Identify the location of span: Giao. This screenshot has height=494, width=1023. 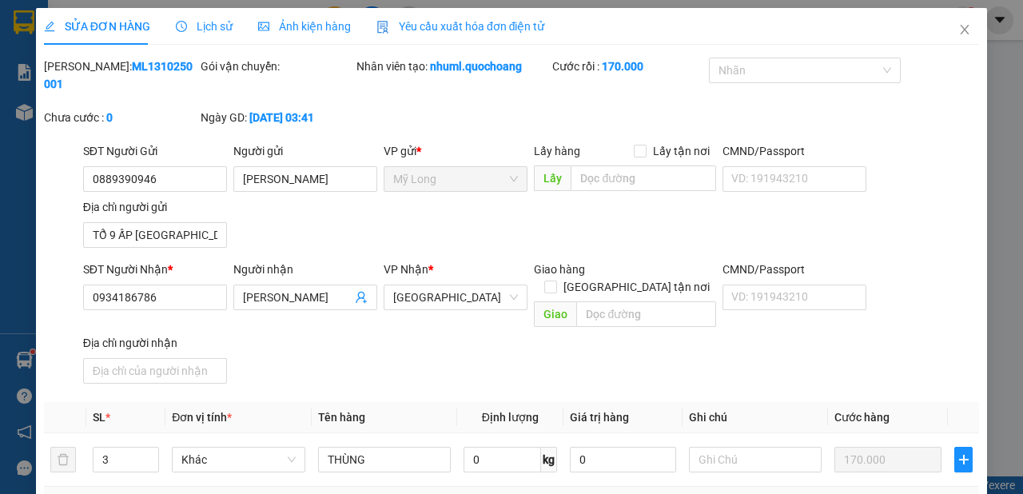
(555, 314).